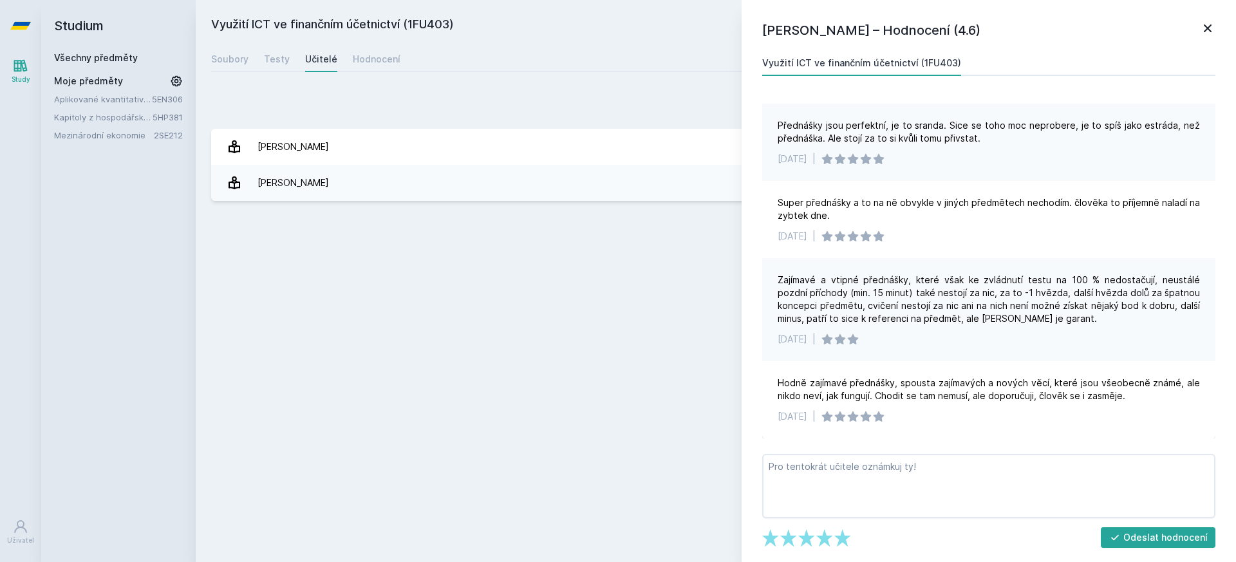 The height and width of the screenshot is (562, 1236). I want to click on div: Study, so click(21, 79).